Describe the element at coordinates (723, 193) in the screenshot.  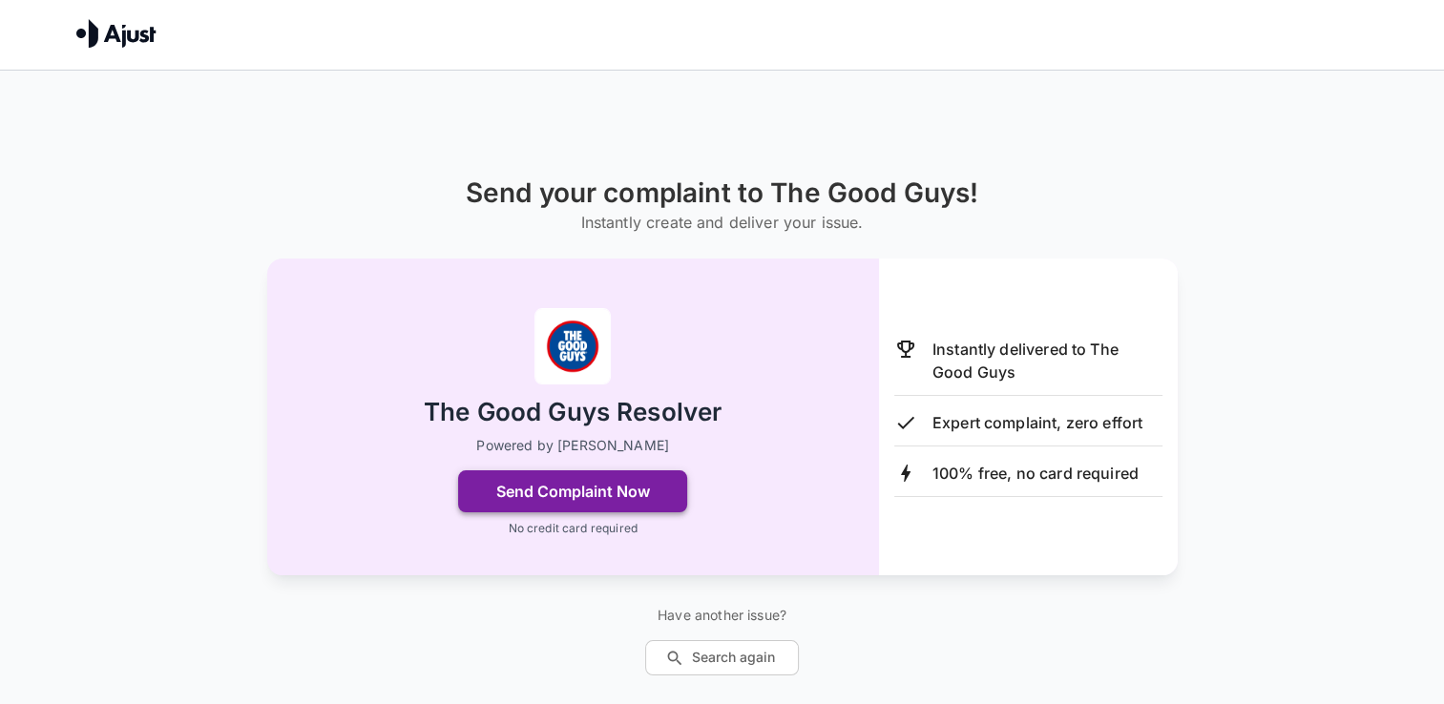
I see `h1: Send your complaint to The Good Guys!` at that location.